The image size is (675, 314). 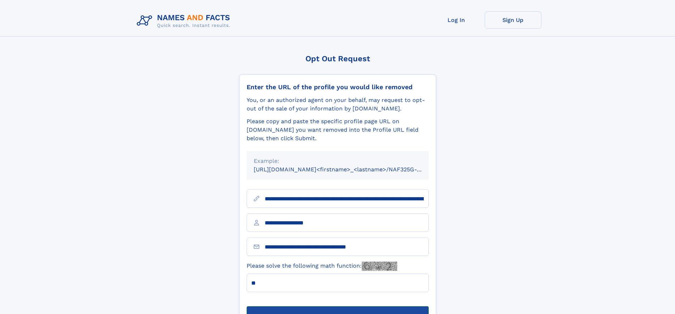 What do you see at coordinates (322, 266) in the screenshot?
I see `label: Please solve the following math function:` at bounding box center [322, 266].